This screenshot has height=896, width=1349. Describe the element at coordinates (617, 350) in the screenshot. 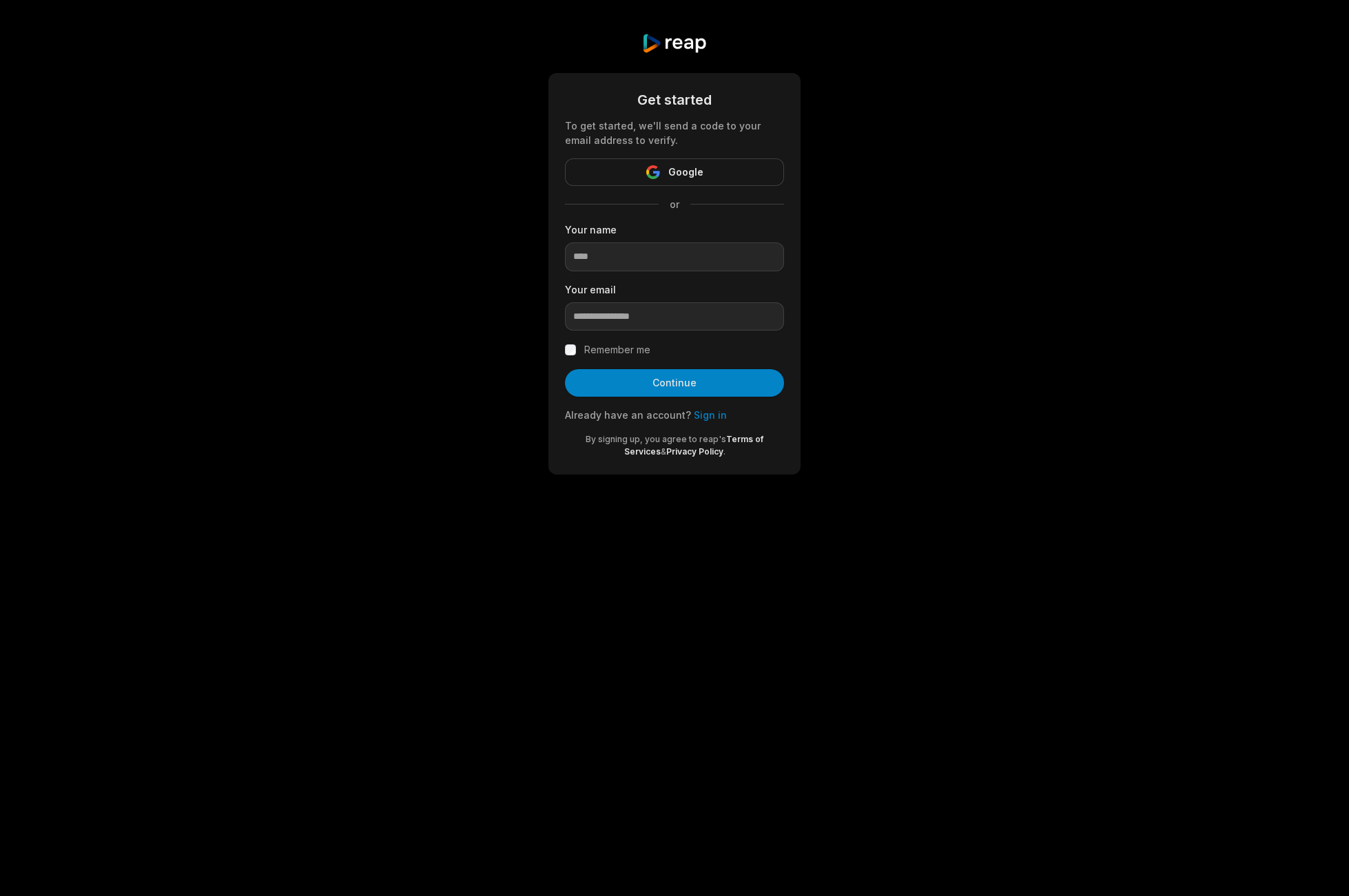

I see `label: Remember me` at that location.